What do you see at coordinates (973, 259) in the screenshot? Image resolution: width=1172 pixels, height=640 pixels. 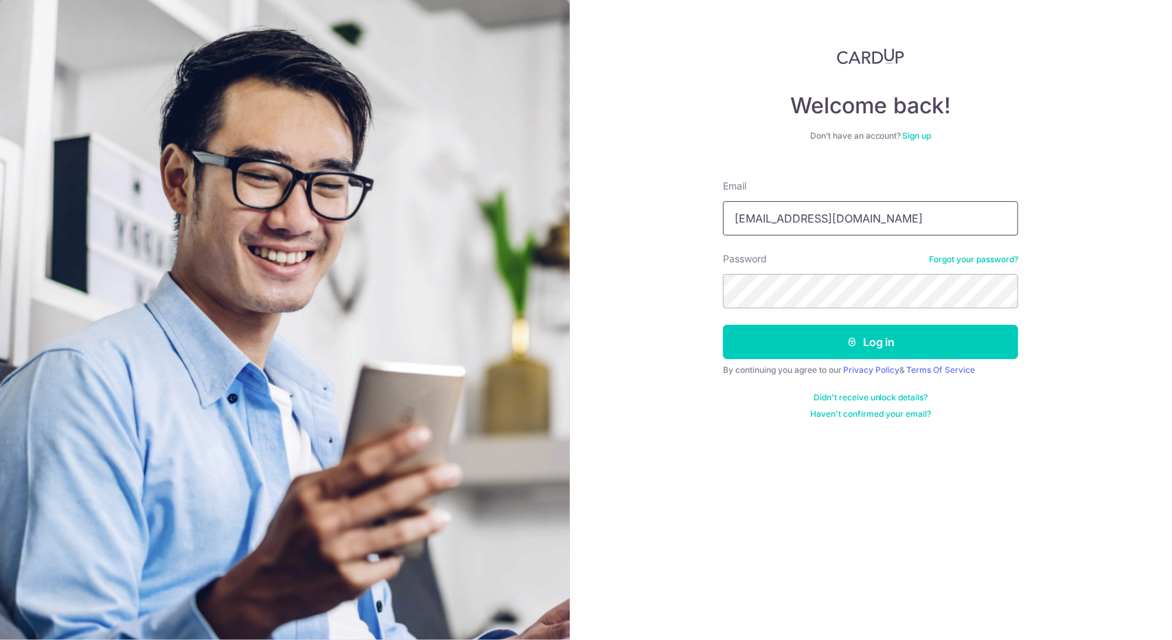 I see `a: Forgot your password?` at bounding box center [973, 259].